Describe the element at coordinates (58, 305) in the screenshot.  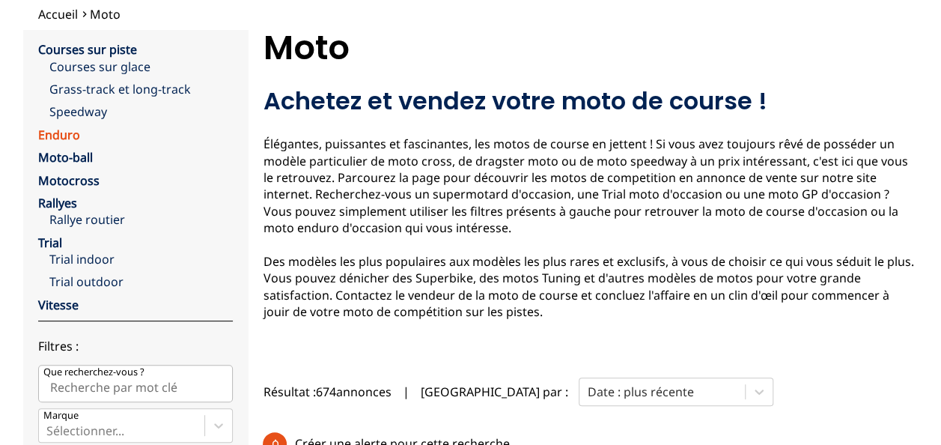
I see `a: Vitesse` at that location.